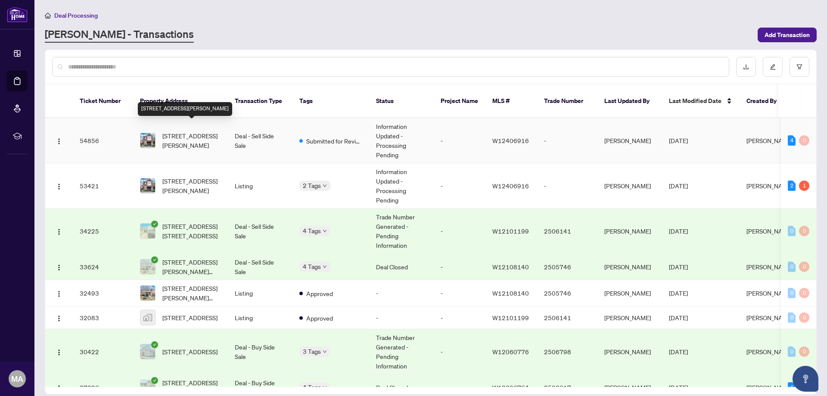 The height and width of the screenshot is (396, 827). Describe the element at coordinates (695, 101) in the screenshot. I see `span: Last Modified Date` at that location.